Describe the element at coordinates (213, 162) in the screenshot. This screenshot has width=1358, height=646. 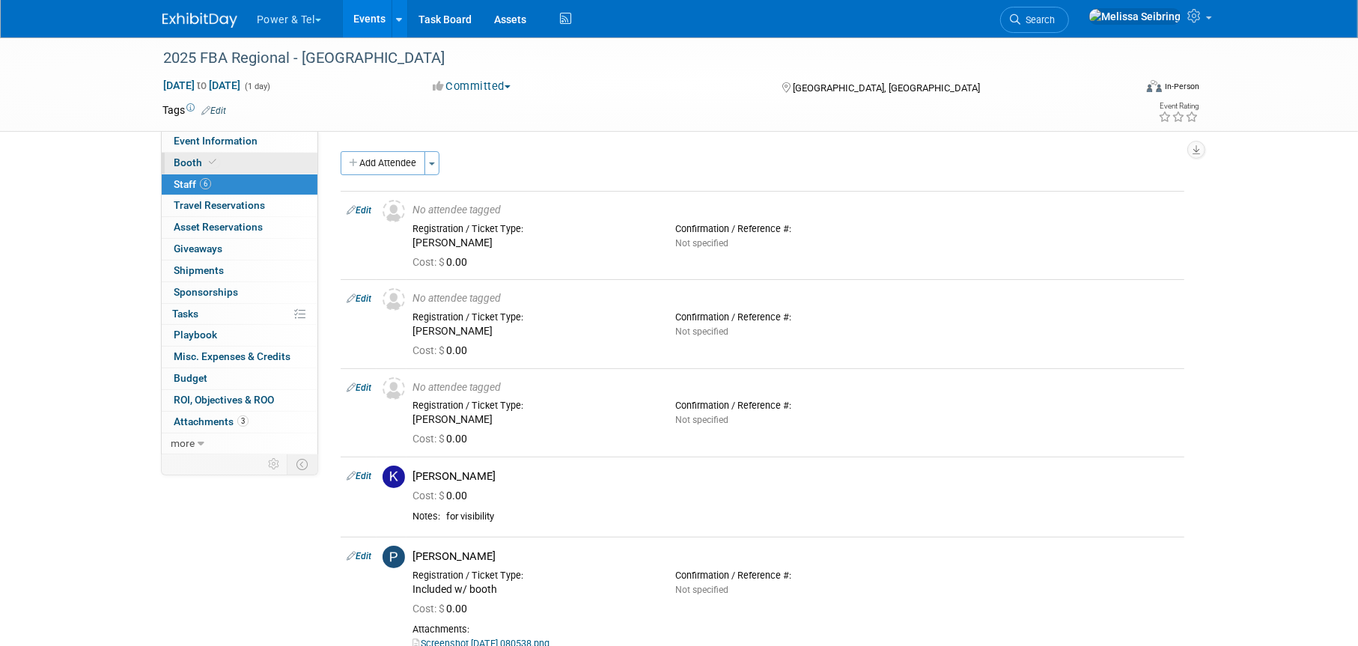
I see `i: Booth reservation complete` at that location.